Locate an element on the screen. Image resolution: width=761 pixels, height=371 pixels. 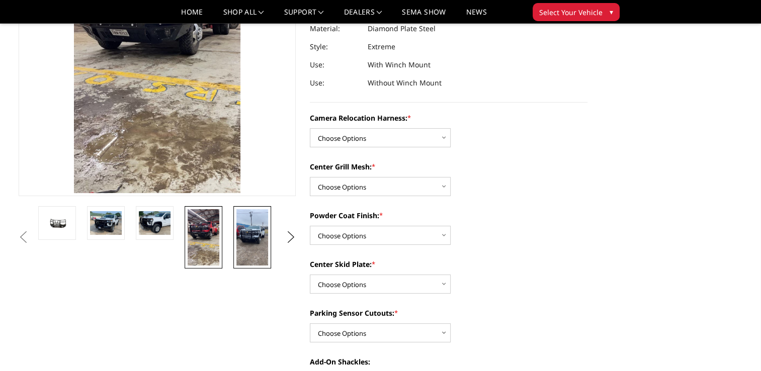
a: shop all is located at coordinates (243, 16).